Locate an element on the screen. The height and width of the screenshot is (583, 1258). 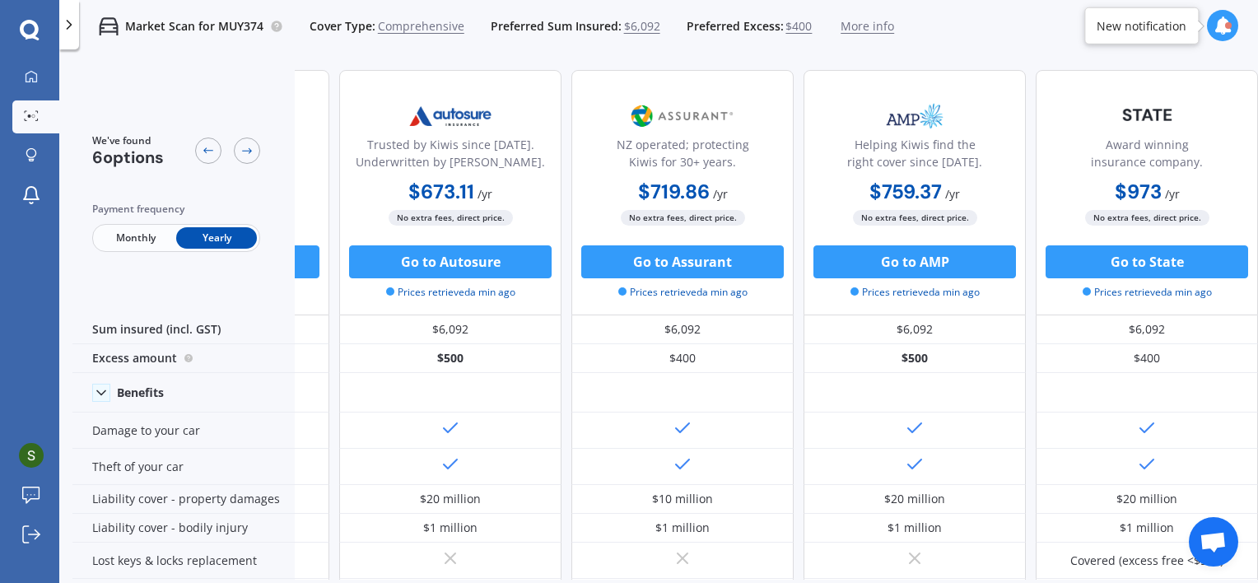
div: Lost keys & locks replacement is located at coordinates (184, 560).